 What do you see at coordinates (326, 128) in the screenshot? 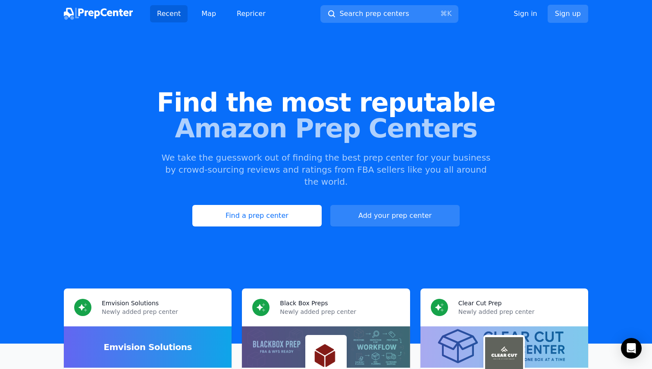
I see `span: Amazon Prep Centers` at bounding box center [326, 128].